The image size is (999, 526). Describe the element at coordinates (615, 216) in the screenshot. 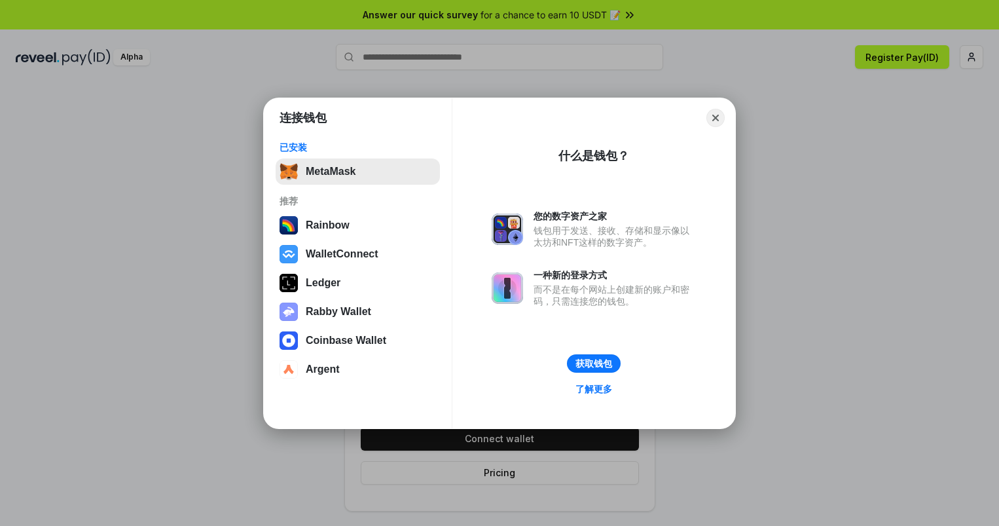

I see `div: 您的数字资产之家` at that location.